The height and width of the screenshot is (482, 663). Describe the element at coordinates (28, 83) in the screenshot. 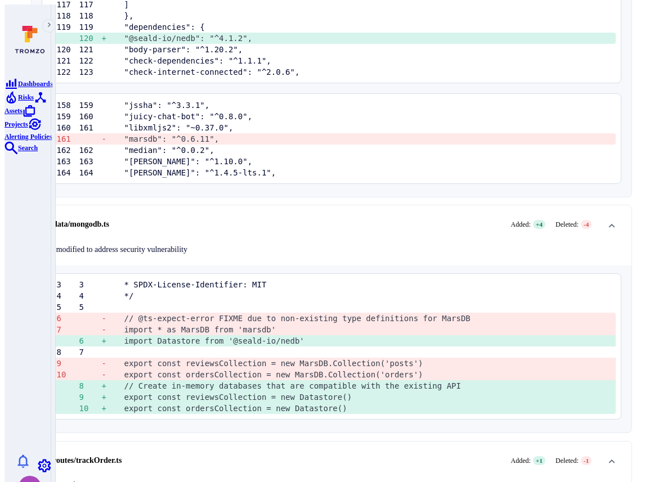

I see `a: Dashboards` at that location.